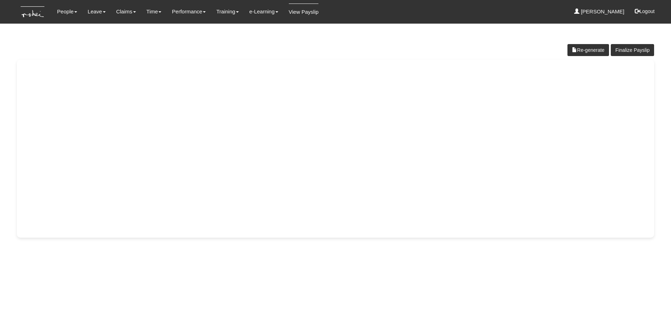  What do you see at coordinates (228, 12) in the screenshot?
I see `a: Training` at bounding box center [228, 12].